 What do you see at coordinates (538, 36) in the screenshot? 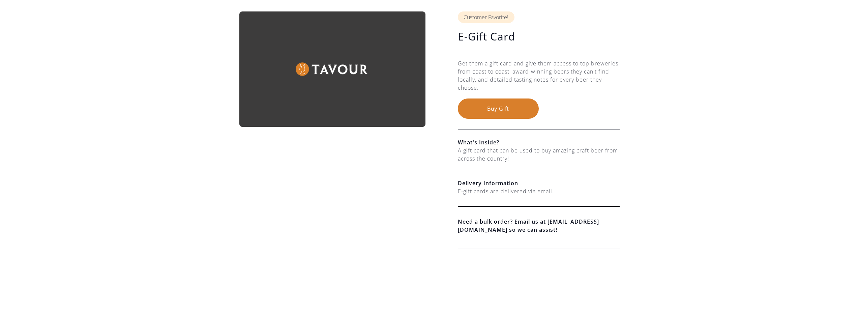
I see `h1: E-Gift Card` at bounding box center [538, 36].